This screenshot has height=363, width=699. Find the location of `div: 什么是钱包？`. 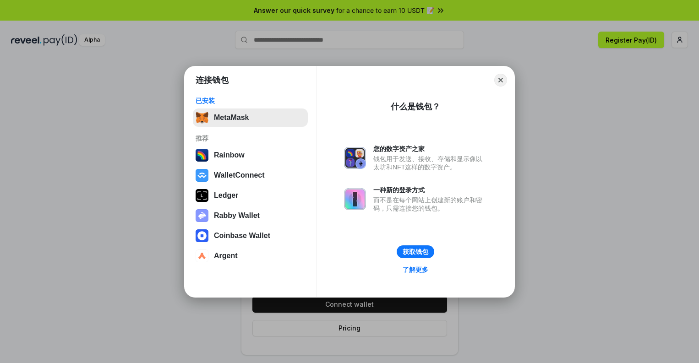

div: 什么是钱包？ is located at coordinates (415, 107).